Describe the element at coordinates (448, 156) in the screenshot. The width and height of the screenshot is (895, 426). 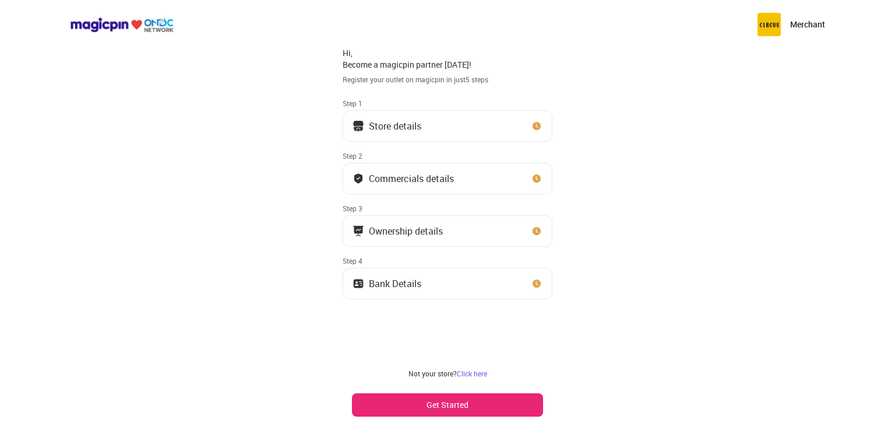
I see `div: Step 2` at that location.